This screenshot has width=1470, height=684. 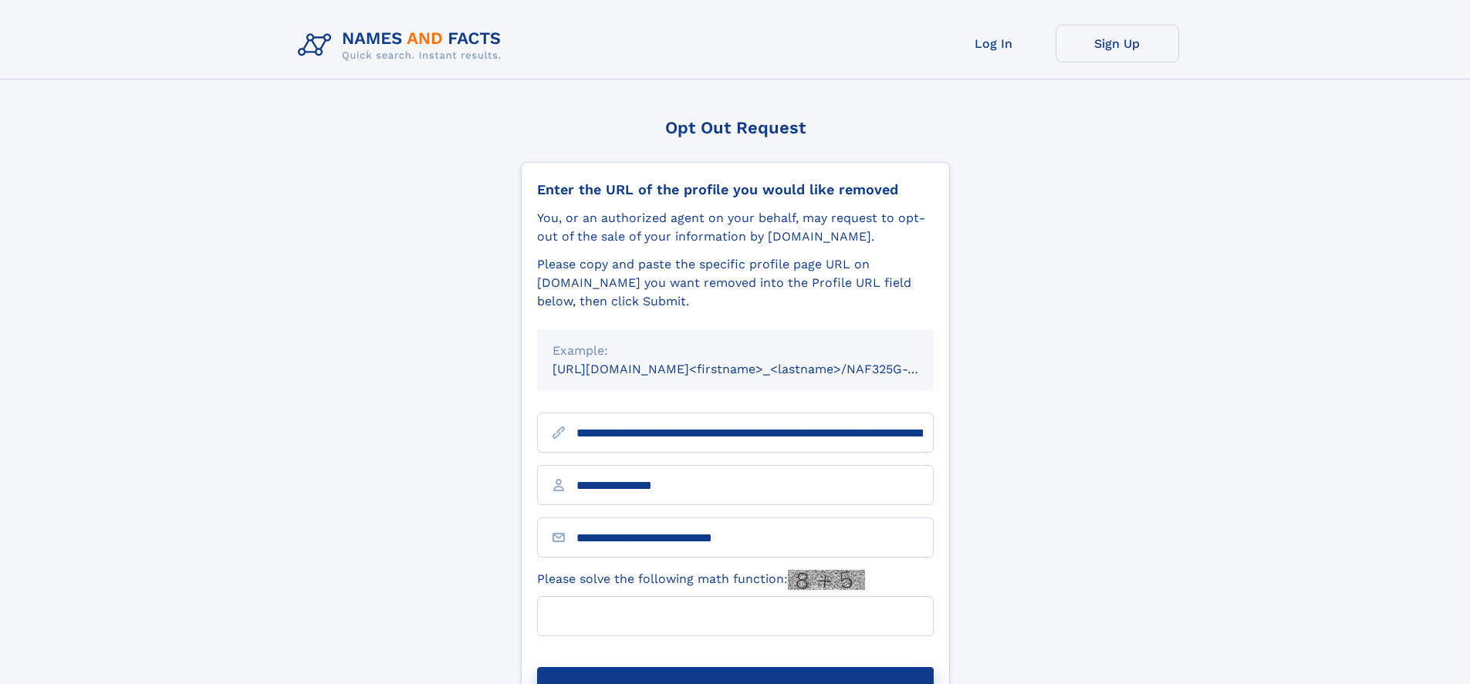 I want to click on div: Opt Out Request, so click(x=735, y=127).